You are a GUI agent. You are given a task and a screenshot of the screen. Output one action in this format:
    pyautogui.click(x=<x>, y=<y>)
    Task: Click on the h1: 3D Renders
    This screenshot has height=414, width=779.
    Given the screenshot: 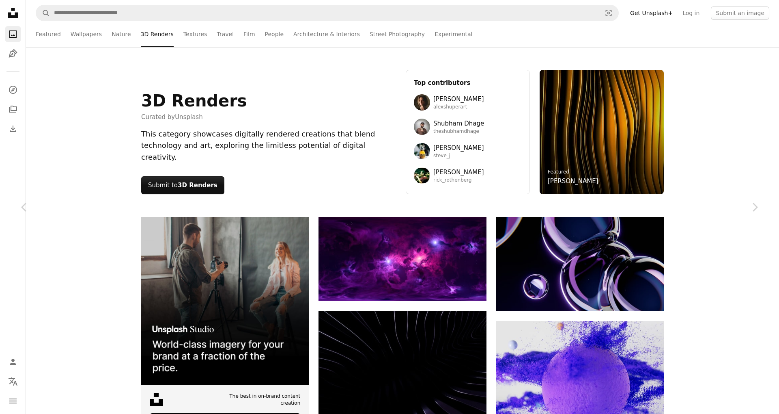 What is the action you would take?
    pyautogui.click(x=194, y=101)
    